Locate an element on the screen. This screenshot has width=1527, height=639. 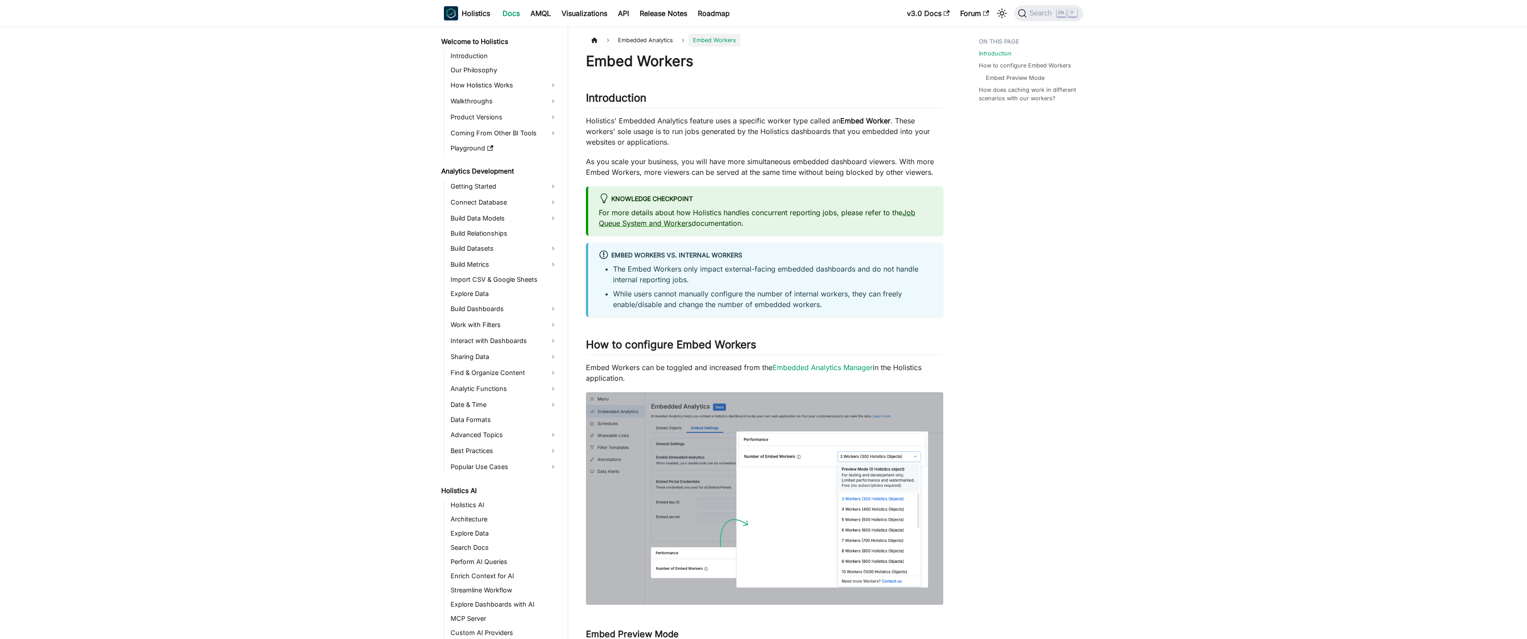
a: Build Data Models is located at coordinates (504, 218).